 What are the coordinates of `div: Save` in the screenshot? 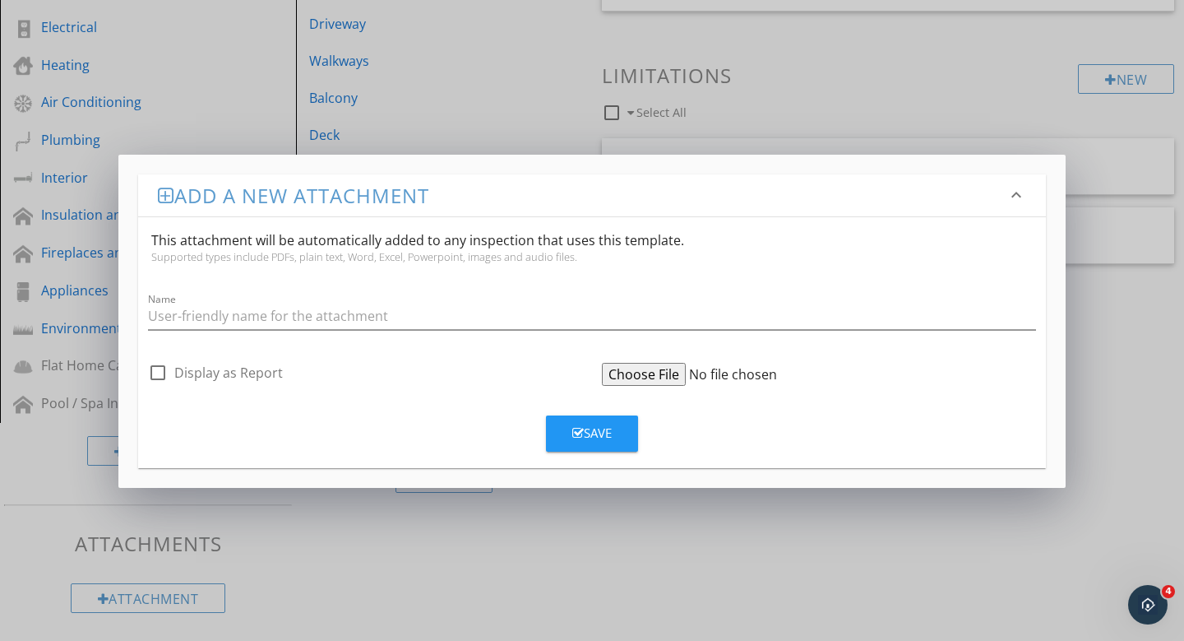 It's located at (592, 433).